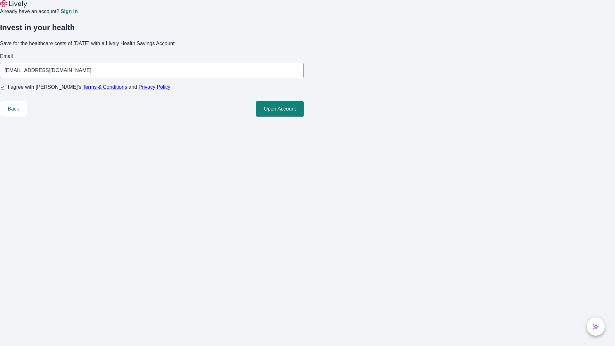 The height and width of the screenshot is (346, 615). I want to click on a: Terms & Conditions, so click(105, 87).